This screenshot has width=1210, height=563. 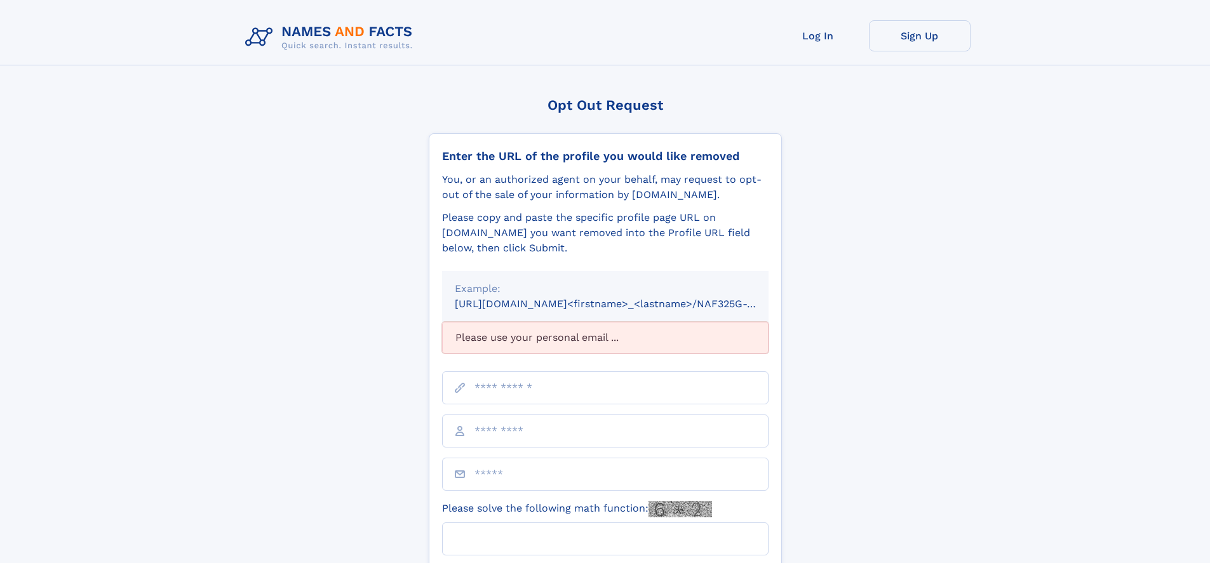 What do you see at coordinates (577, 509) in the screenshot?
I see `label: Please solve the following math function:` at bounding box center [577, 509].